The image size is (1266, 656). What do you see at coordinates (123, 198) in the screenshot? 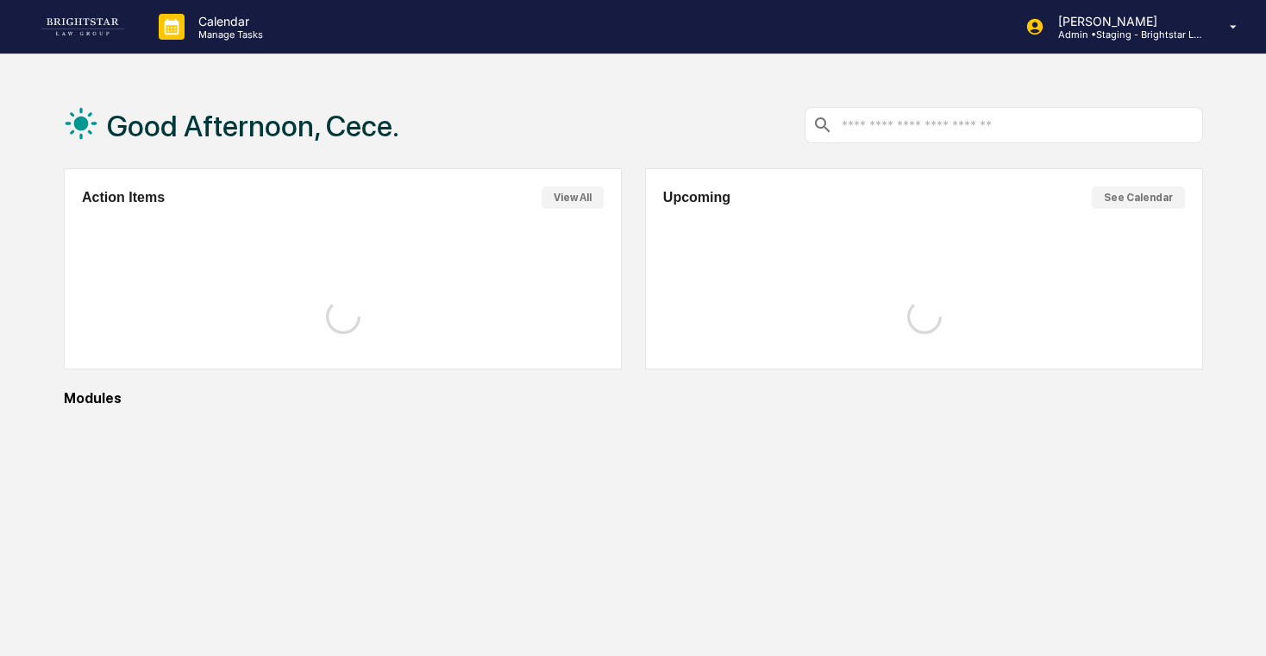
I see `h2: Action Items` at bounding box center [123, 198].